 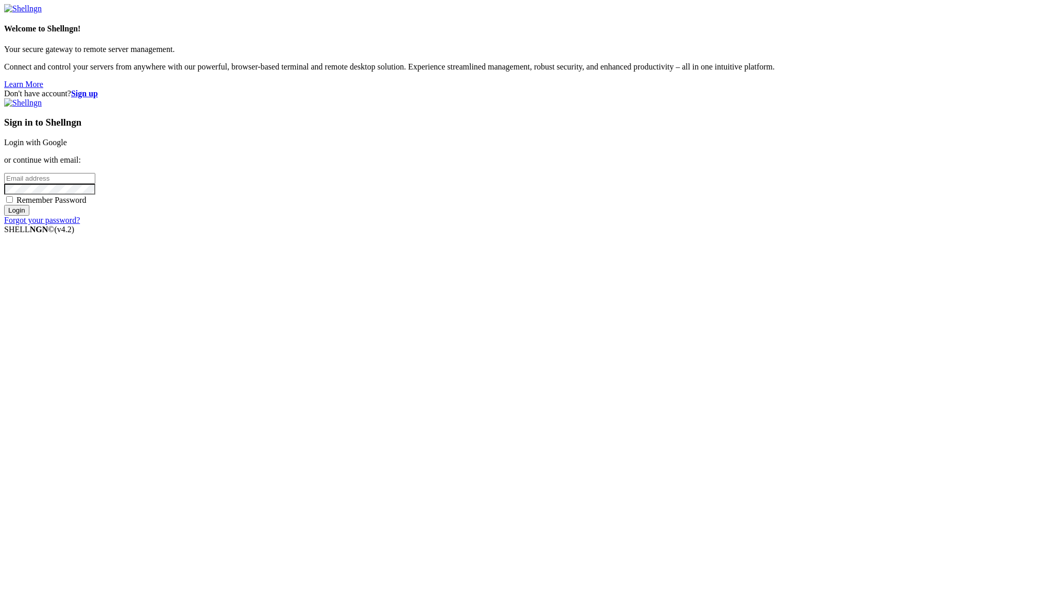 I want to click on a: Login with Google, so click(x=36, y=142).